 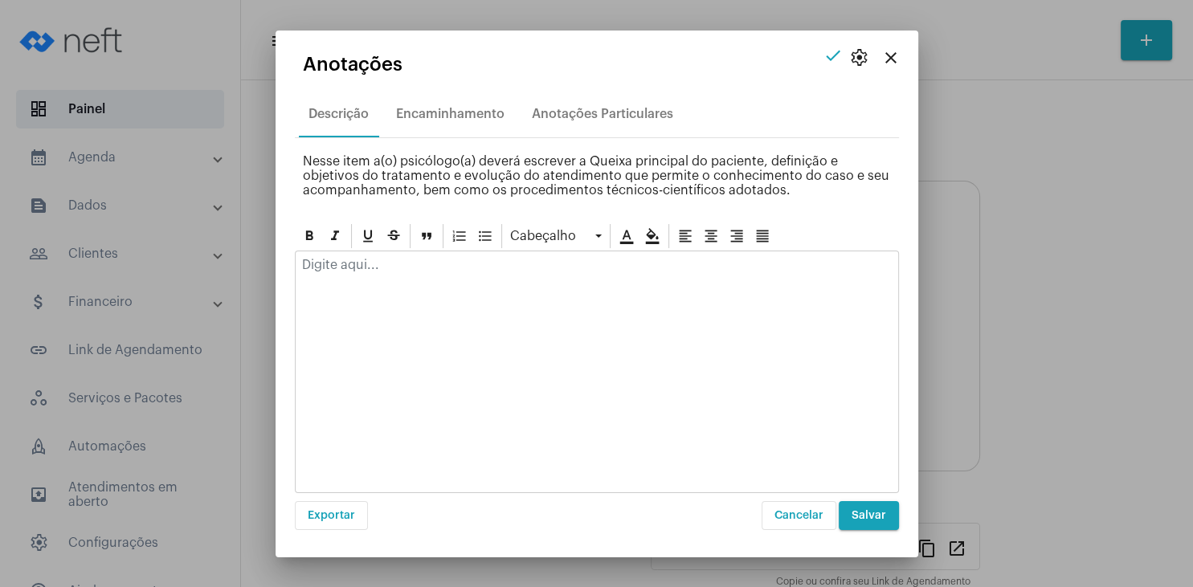 I want to click on div: Alinhar justificado, so click(x=762, y=236).